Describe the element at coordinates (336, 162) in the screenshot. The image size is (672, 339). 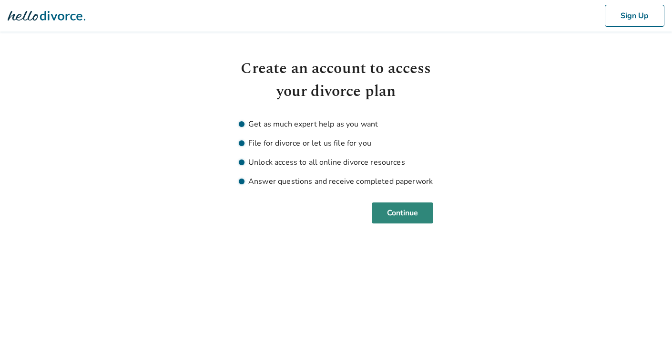
I see `li: Unlock access to all online divorce resources` at that location.